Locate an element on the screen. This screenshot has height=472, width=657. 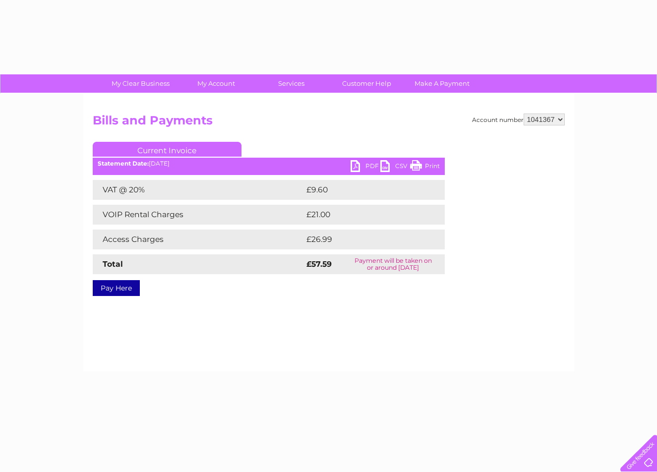
a: My Account is located at coordinates (216, 83).